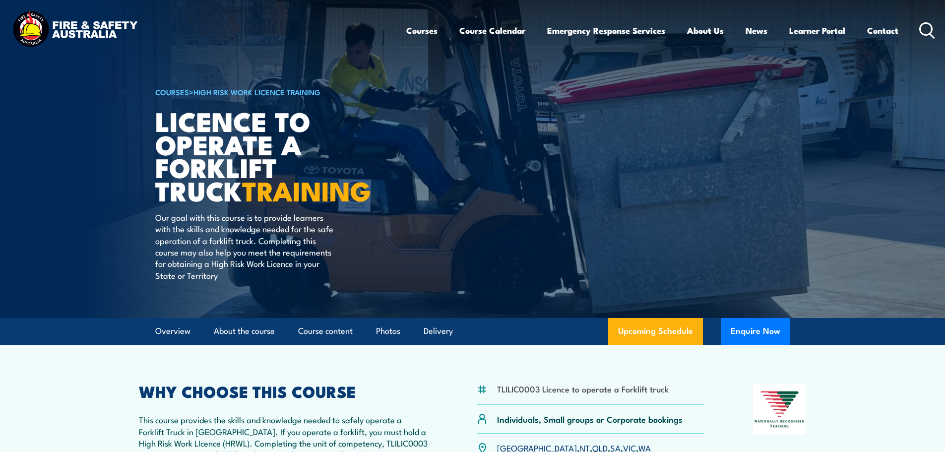 This screenshot has width=945, height=452. What do you see at coordinates (246, 246) in the screenshot?
I see `p: Our goal with this course is to provide learners with the skills and knowledge needed for the saf...` at bounding box center [246, 246].